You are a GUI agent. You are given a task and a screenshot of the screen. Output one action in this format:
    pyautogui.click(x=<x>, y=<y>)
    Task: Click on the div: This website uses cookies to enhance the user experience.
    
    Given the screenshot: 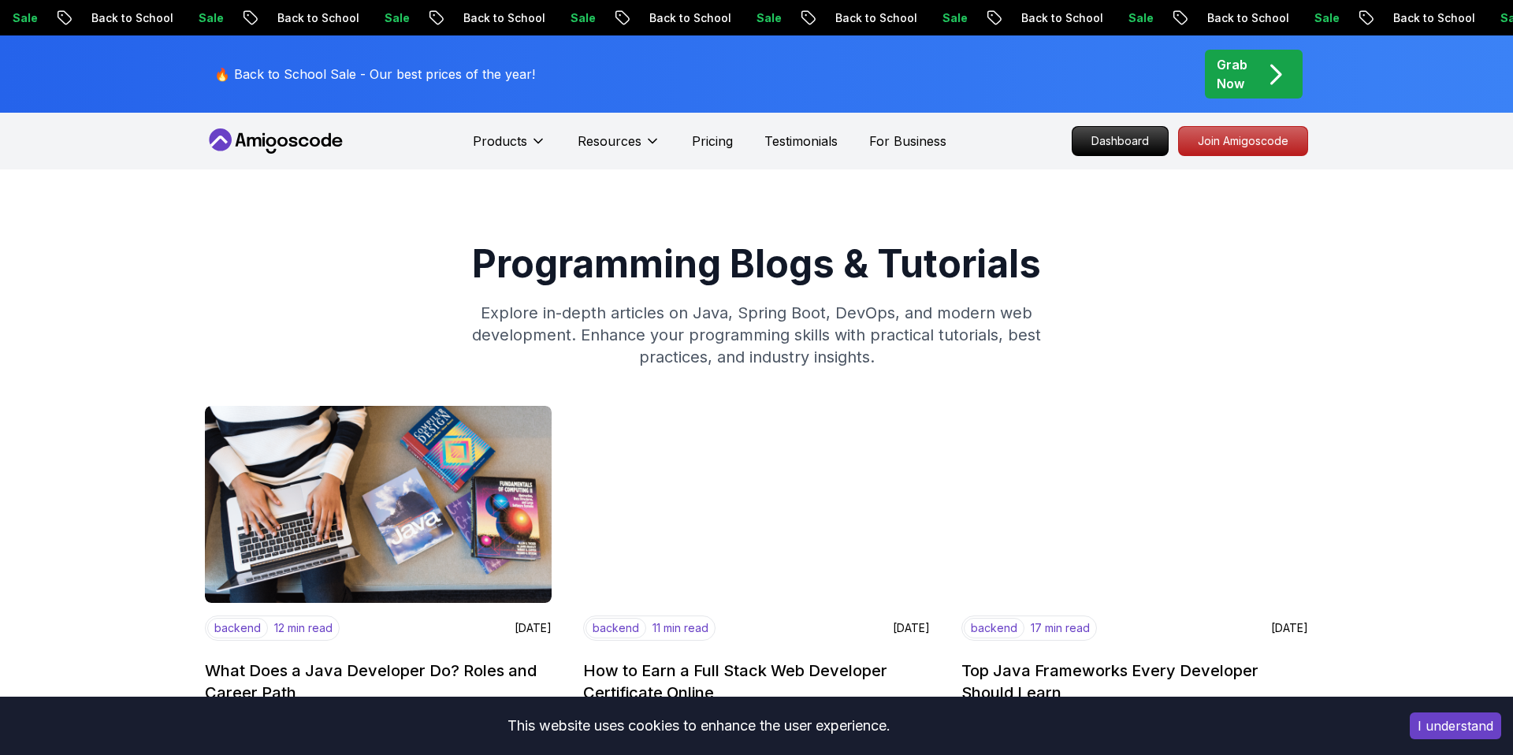 What is the action you would take?
    pyautogui.click(x=699, y=726)
    